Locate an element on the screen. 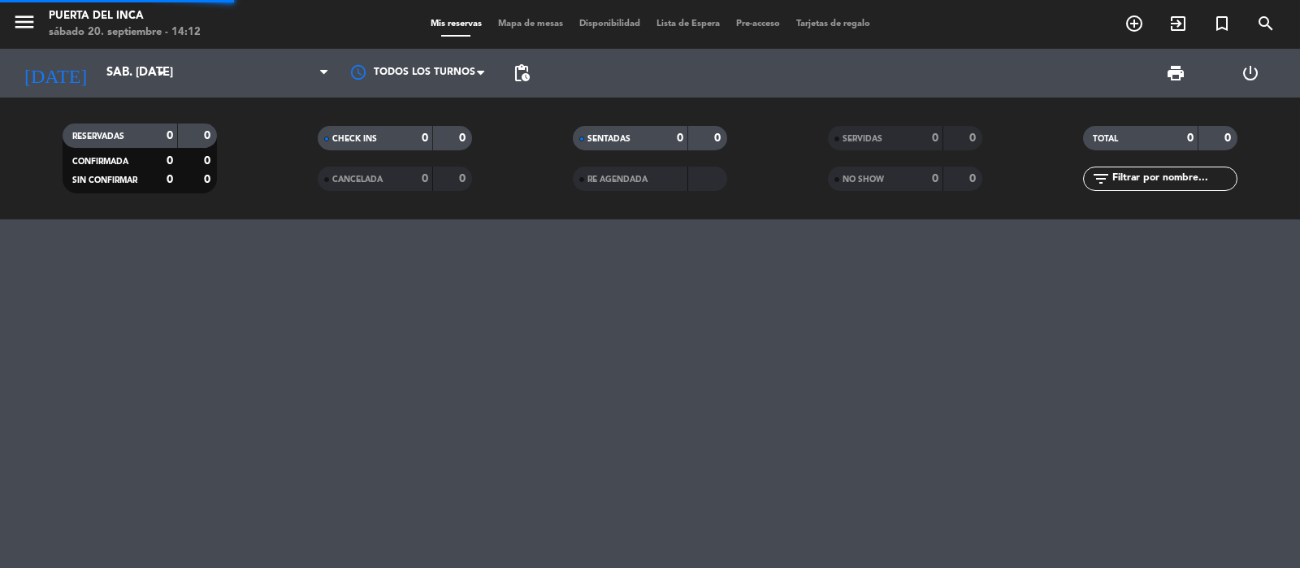 The width and height of the screenshot is (1300, 568). div: Puerta del Inca is located at coordinates (124, 16).